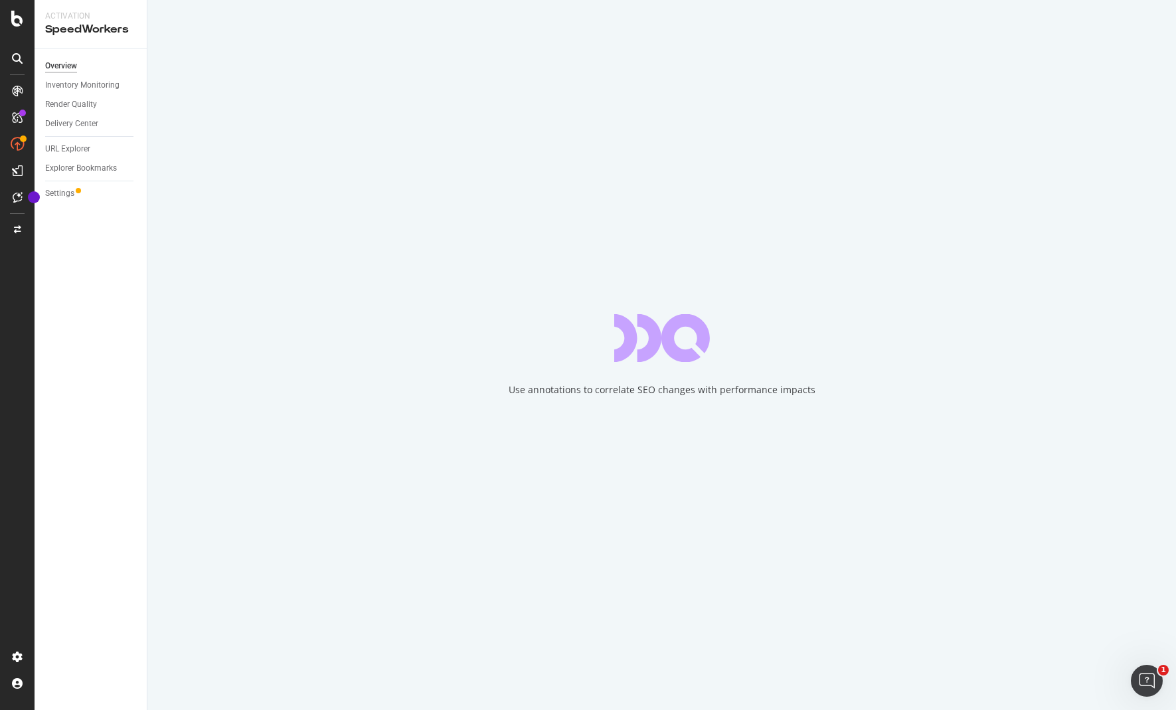  I want to click on a: Settings, so click(91, 193).